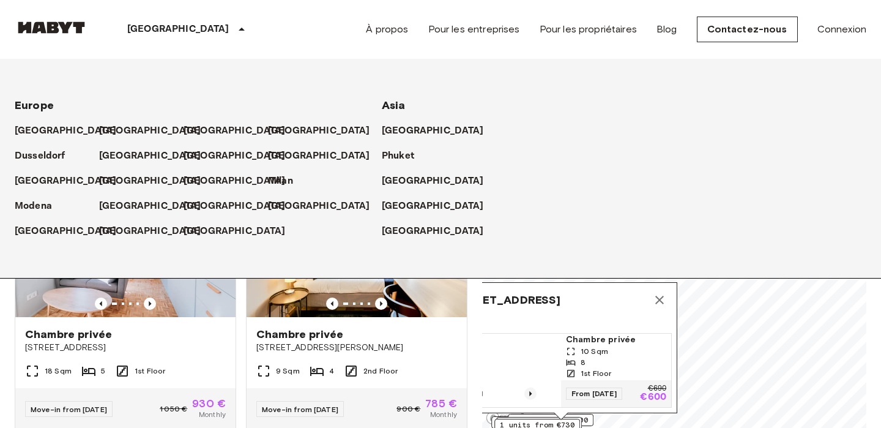  Describe the element at coordinates (173, 409) in the screenshot. I see `span: 1 050 €` at that location.